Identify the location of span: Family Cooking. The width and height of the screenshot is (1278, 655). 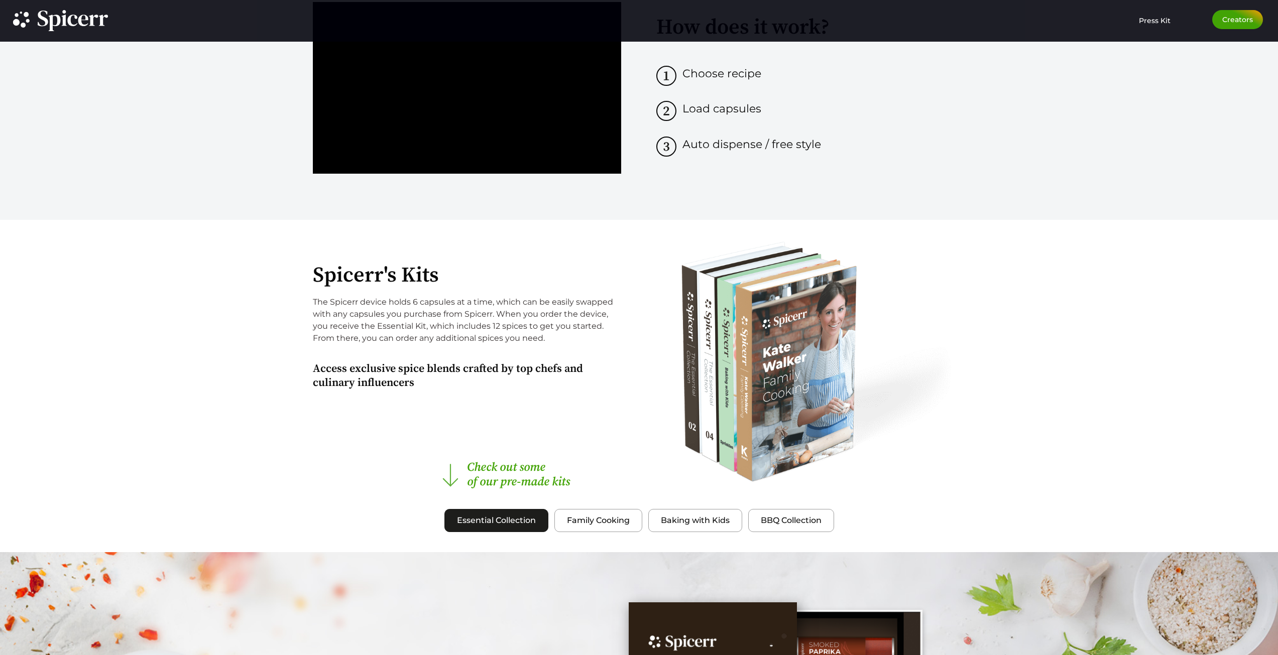
(598, 521).